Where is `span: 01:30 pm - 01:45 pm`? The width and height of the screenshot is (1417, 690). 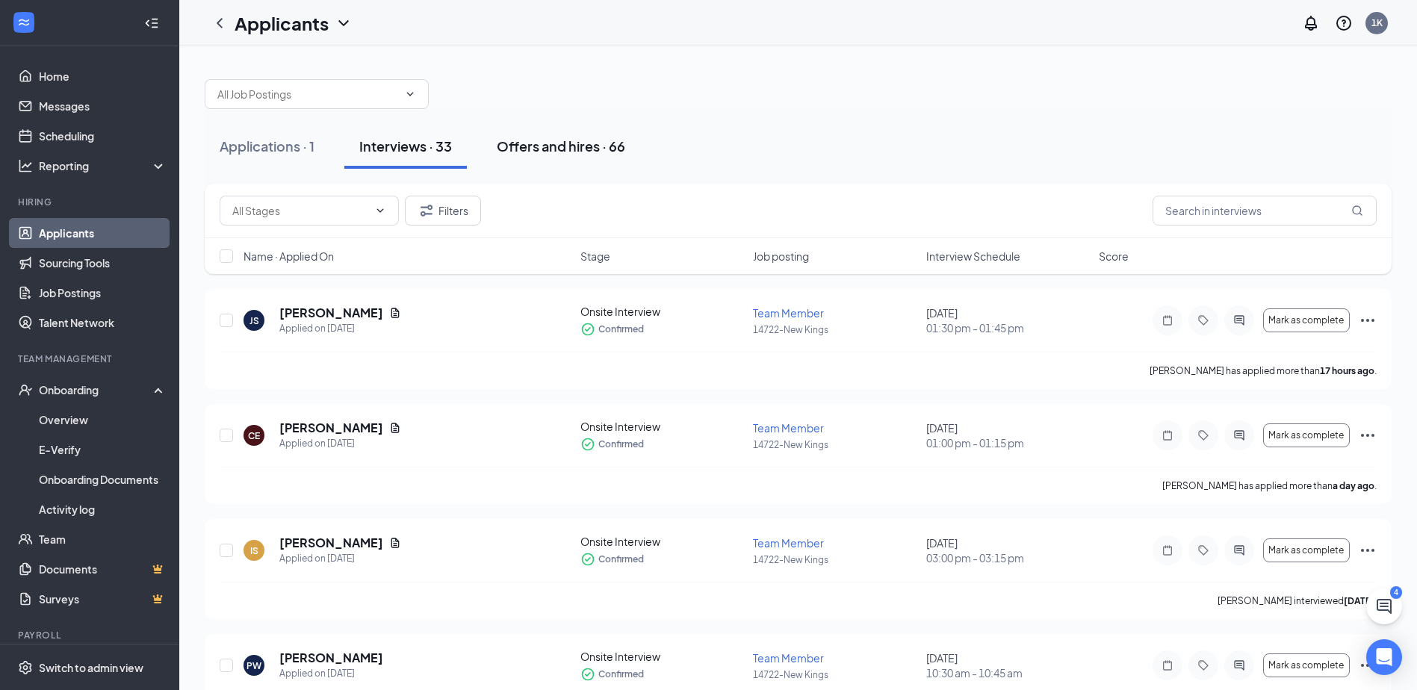
span: 01:30 pm - 01:45 pm is located at coordinates (1007, 328).